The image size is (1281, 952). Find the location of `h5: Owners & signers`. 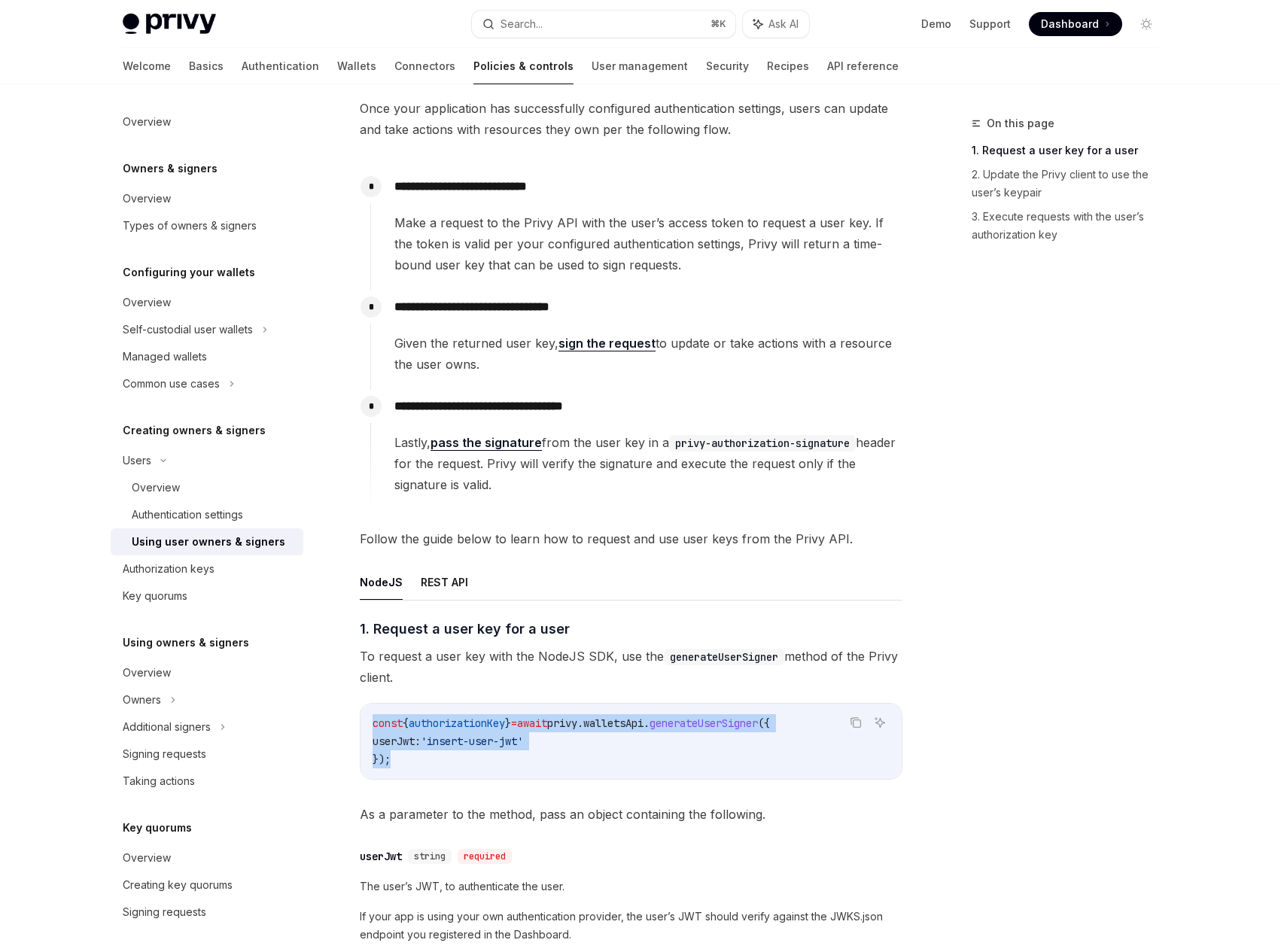

h5: Owners & signers is located at coordinates (170, 169).